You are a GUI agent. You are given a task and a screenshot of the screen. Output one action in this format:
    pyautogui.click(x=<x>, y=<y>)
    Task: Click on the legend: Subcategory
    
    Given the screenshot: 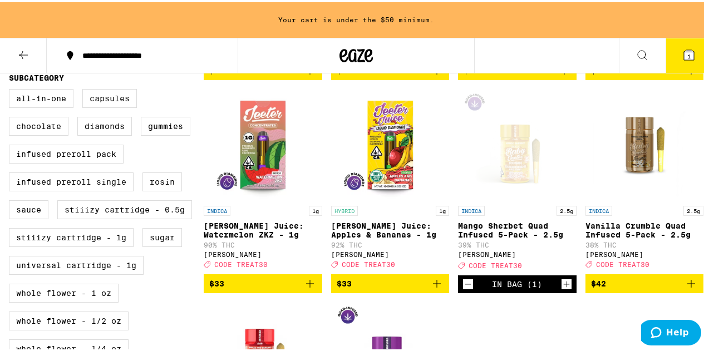 What is the action you would take?
    pyautogui.click(x=36, y=76)
    